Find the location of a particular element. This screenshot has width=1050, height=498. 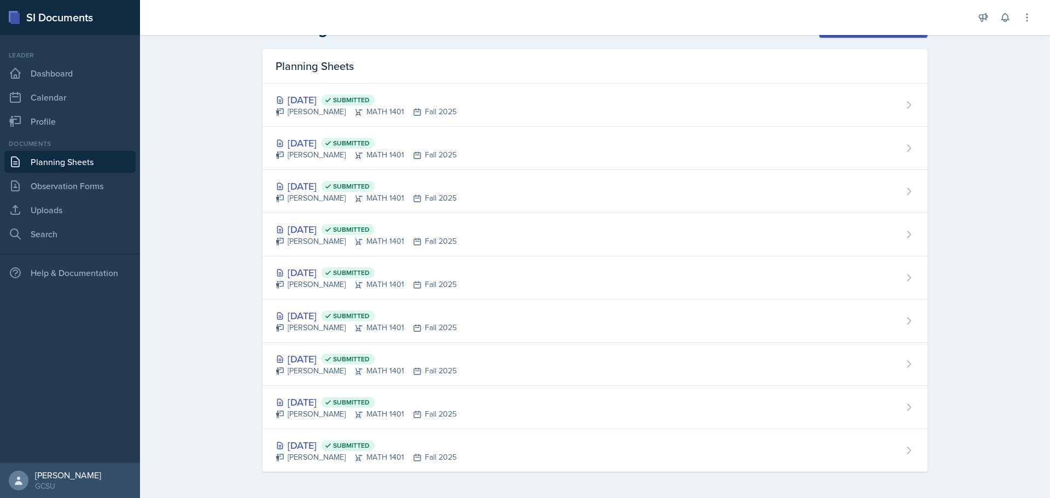

a: Planning Sheets is located at coordinates (70, 162).